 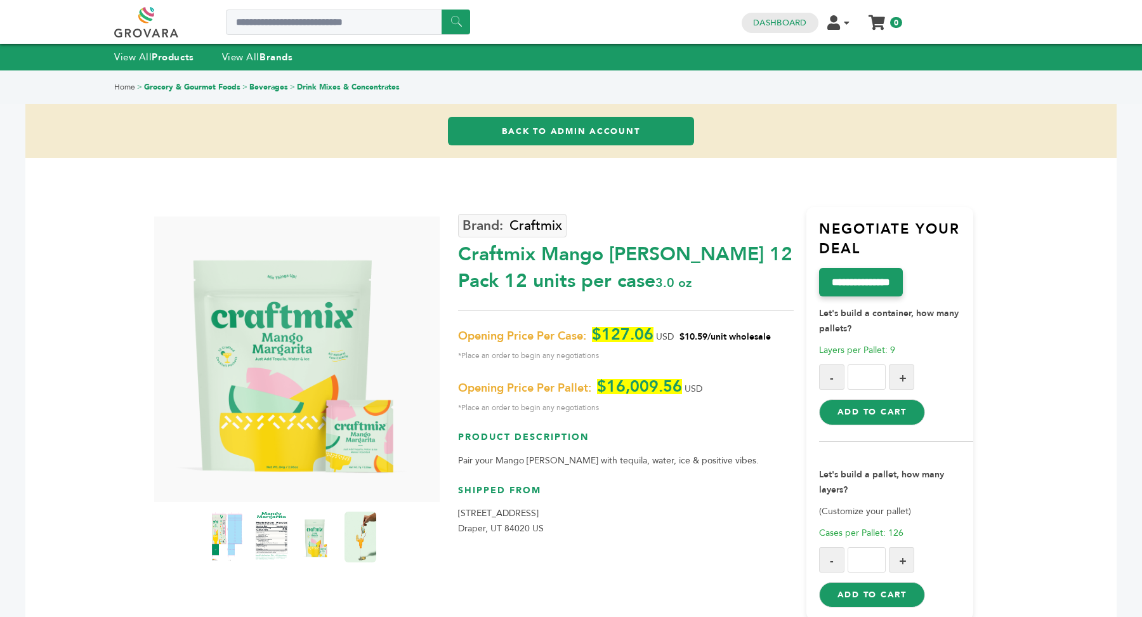 I want to click on span: Opening Price Per Case:, so click(x=522, y=336).